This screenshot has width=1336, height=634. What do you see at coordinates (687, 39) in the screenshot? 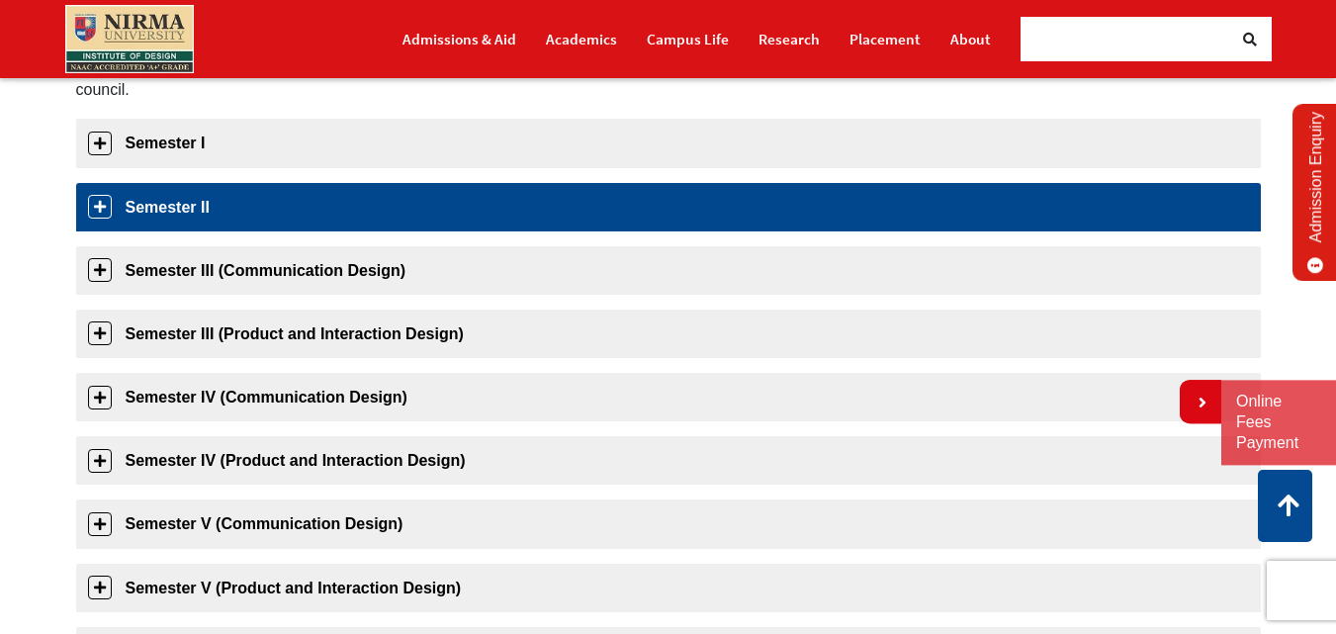
I see `a: Campus Life` at bounding box center [687, 39].